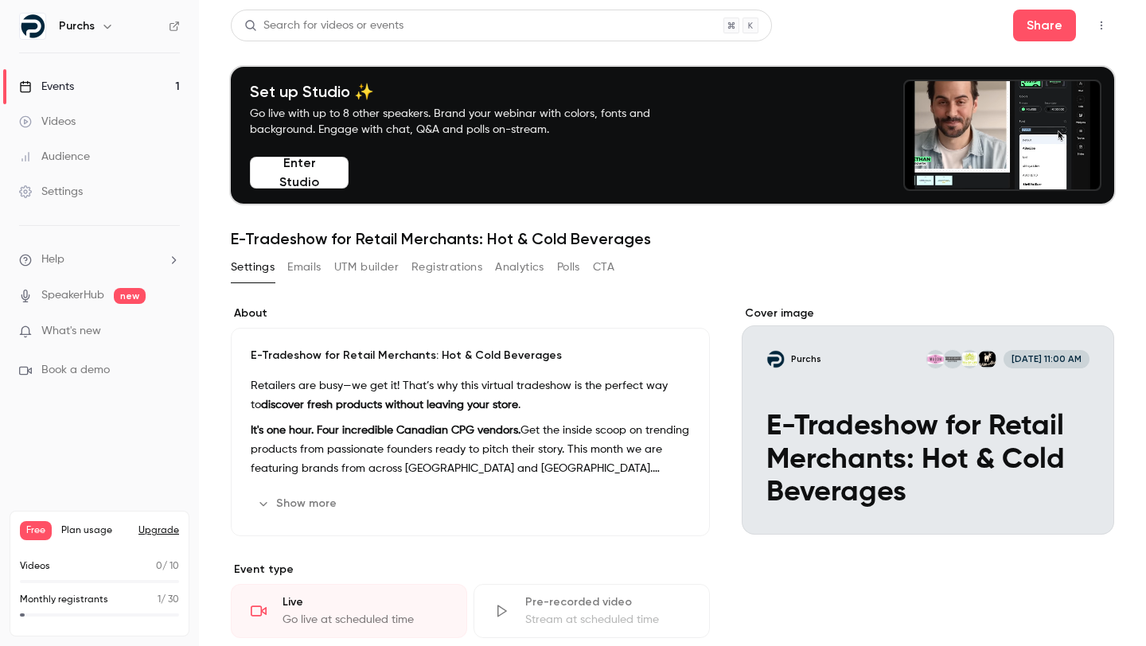 This screenshot has width=1146, height=646. I want to click on div: LiveGo live at scheduled time, so click(349, 611).